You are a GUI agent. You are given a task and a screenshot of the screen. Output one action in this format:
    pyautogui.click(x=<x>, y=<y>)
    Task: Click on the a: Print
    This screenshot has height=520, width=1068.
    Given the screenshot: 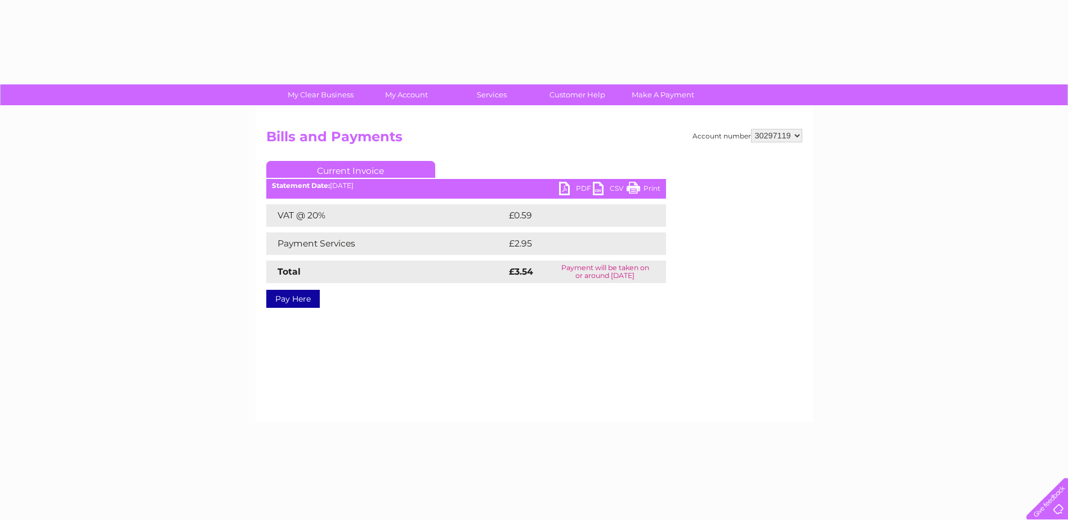 What is the action you would take?
    pyautogui.click(x=644, y=190)
    